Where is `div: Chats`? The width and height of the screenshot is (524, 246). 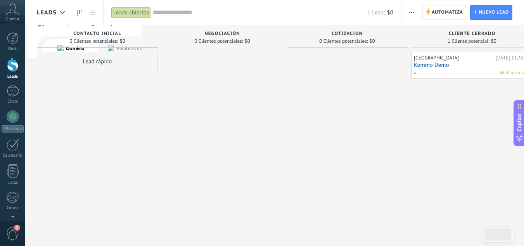 div: Chats is located at coordinates (13, 101).